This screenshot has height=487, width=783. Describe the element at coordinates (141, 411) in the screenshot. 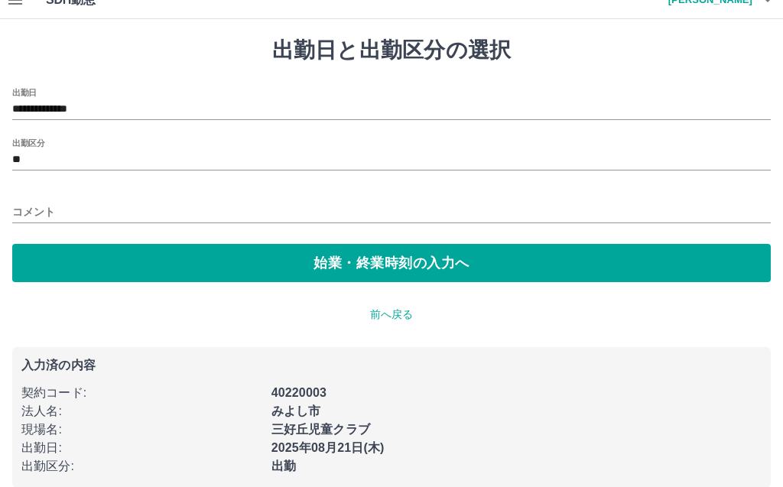

I see `p: 法人名 :` at that location.